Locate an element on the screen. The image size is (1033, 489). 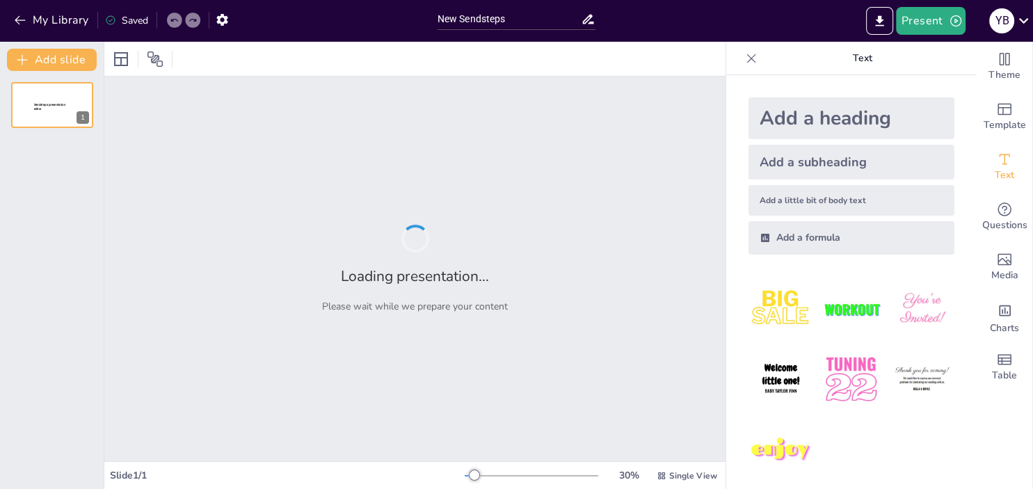
img: 6.jpeg is located at coordinates (922, 379).